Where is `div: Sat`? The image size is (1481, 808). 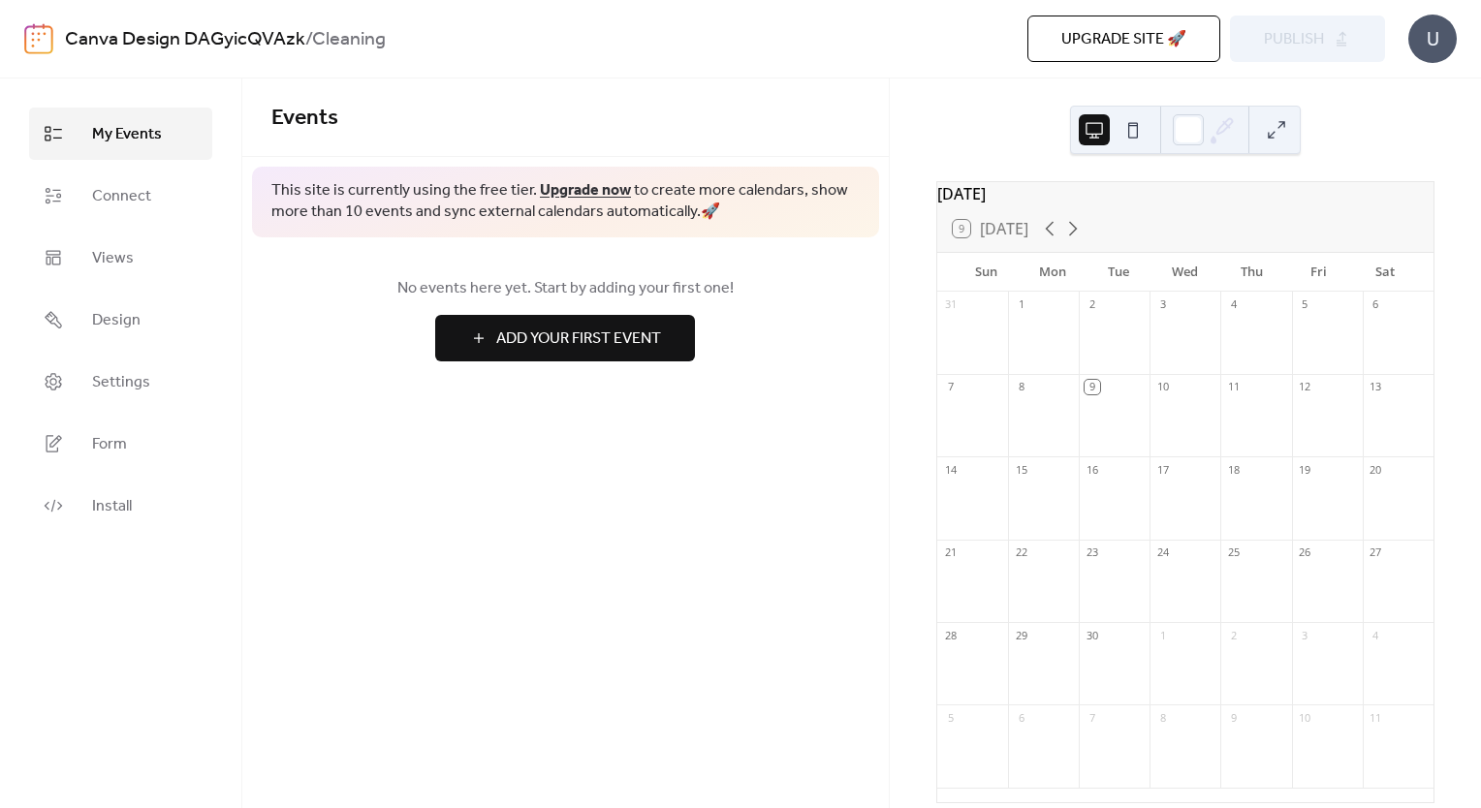
div: Sat is located at coordinates (1384, 272).